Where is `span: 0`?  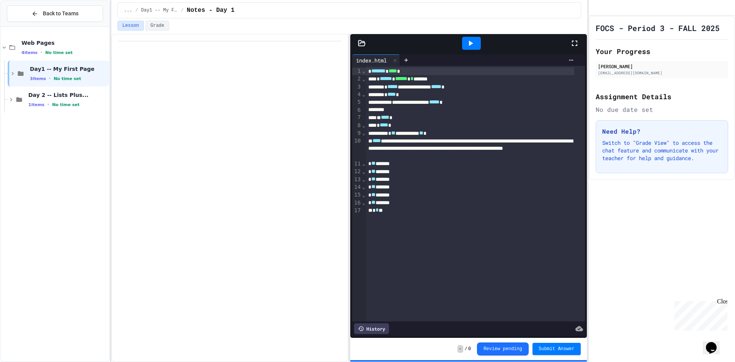
span: 0 is located at coordinates (469, 349).